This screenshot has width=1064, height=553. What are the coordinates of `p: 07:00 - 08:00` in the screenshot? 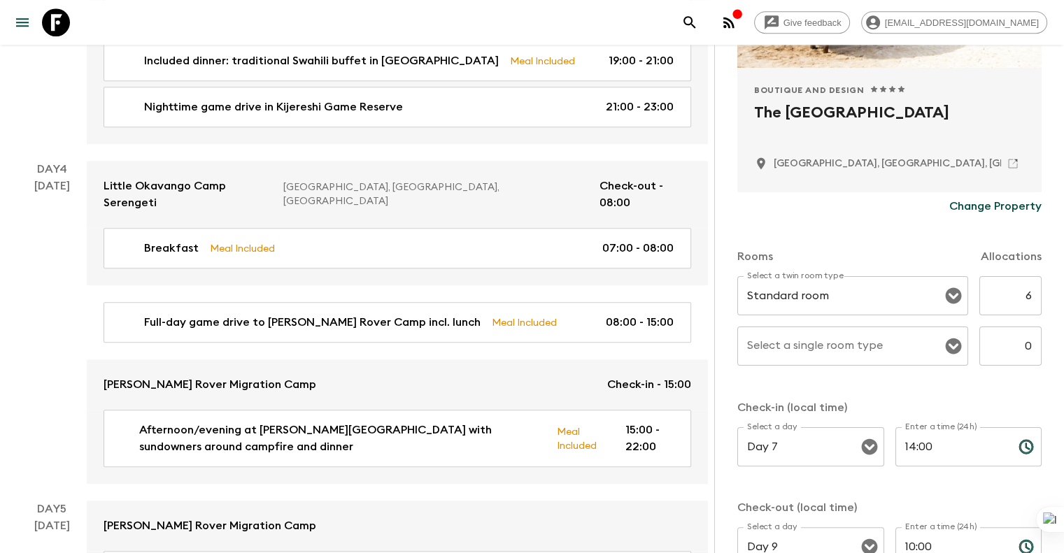 It's located at (638, 248).